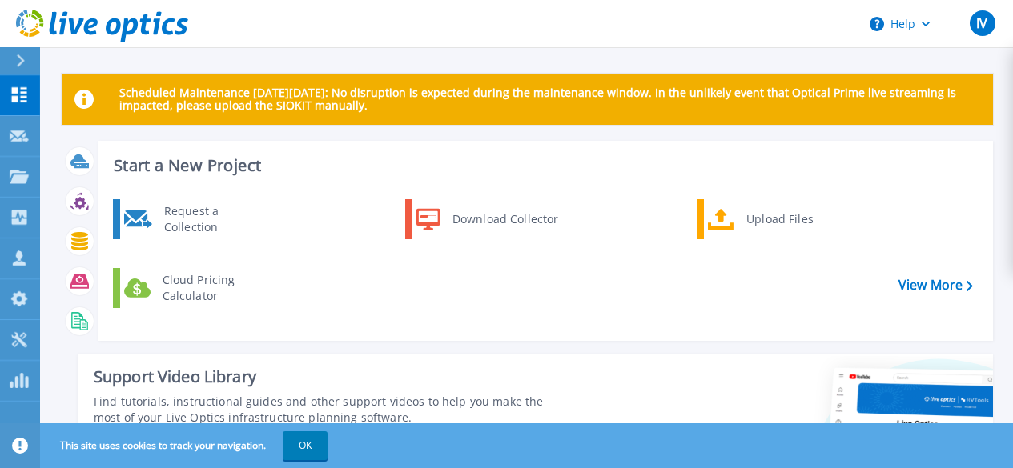 The height and width of the screenshot is (468, 1013). I want to click on a: View More, so click(935, 285).